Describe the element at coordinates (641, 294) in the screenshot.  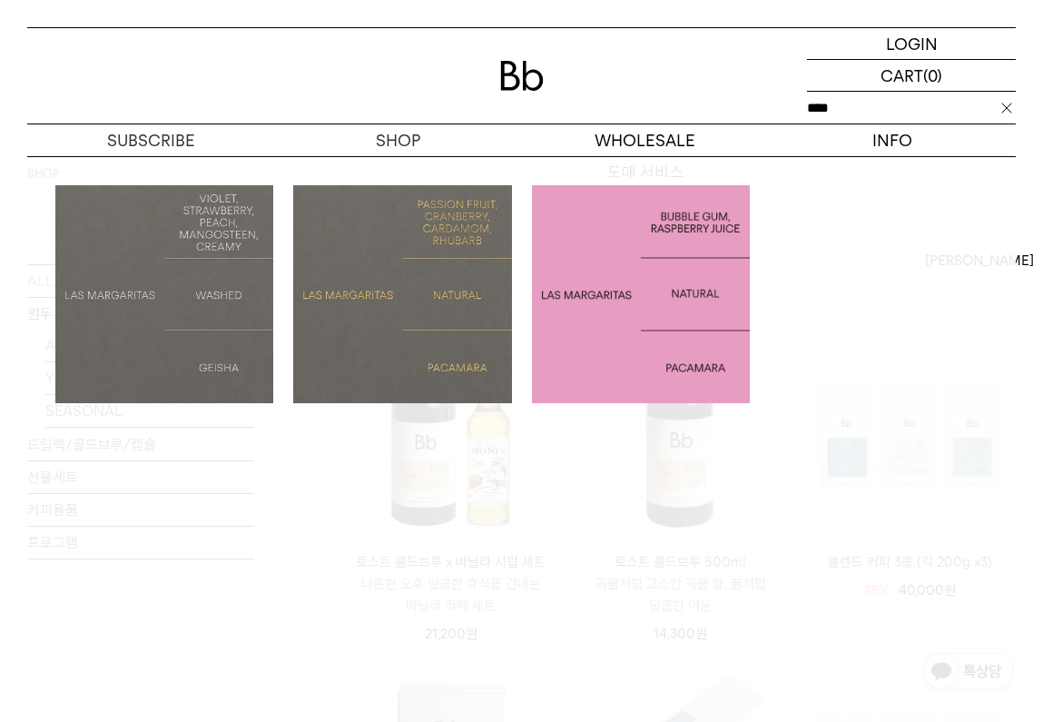
I see `img: 콜롬비아 라스 마가리타스 파카마라COLOMBIA LAS MARGARITAS PACAMARA` at that location.